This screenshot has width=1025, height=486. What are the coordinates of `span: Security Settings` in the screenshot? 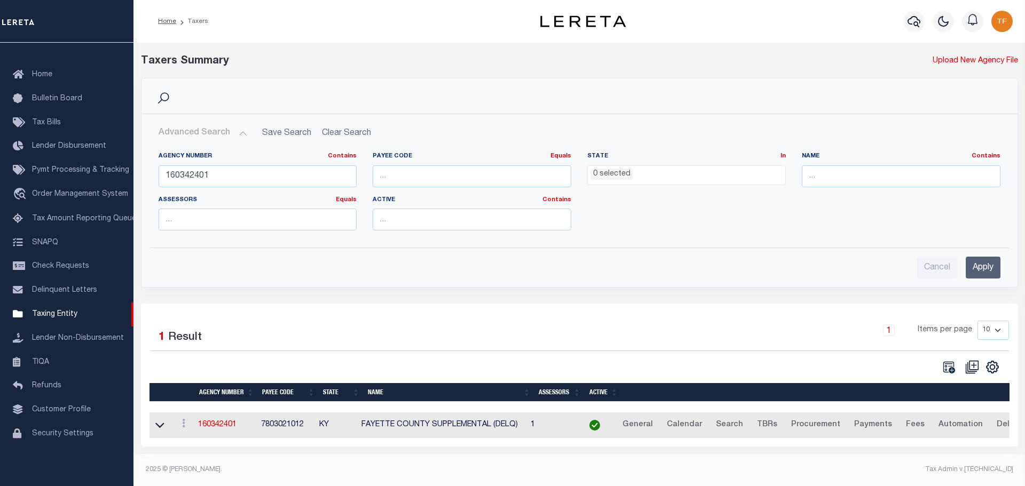 It's located at (62, 434).